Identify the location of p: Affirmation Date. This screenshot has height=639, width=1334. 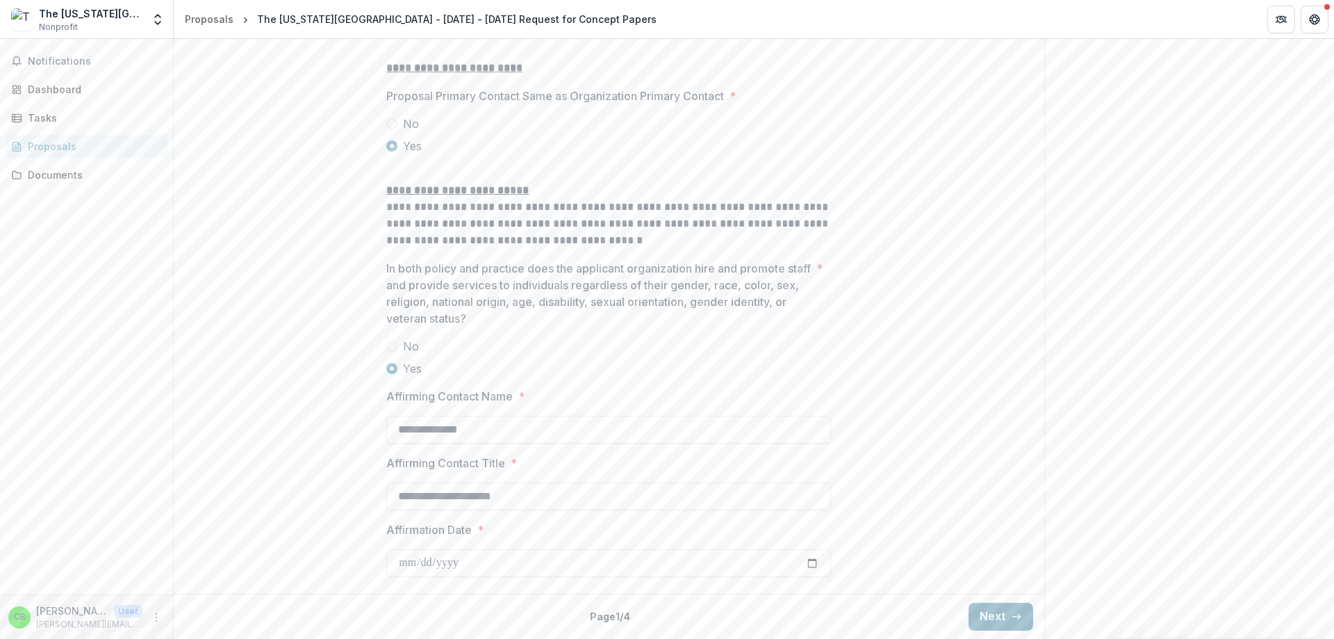
(429, 530).